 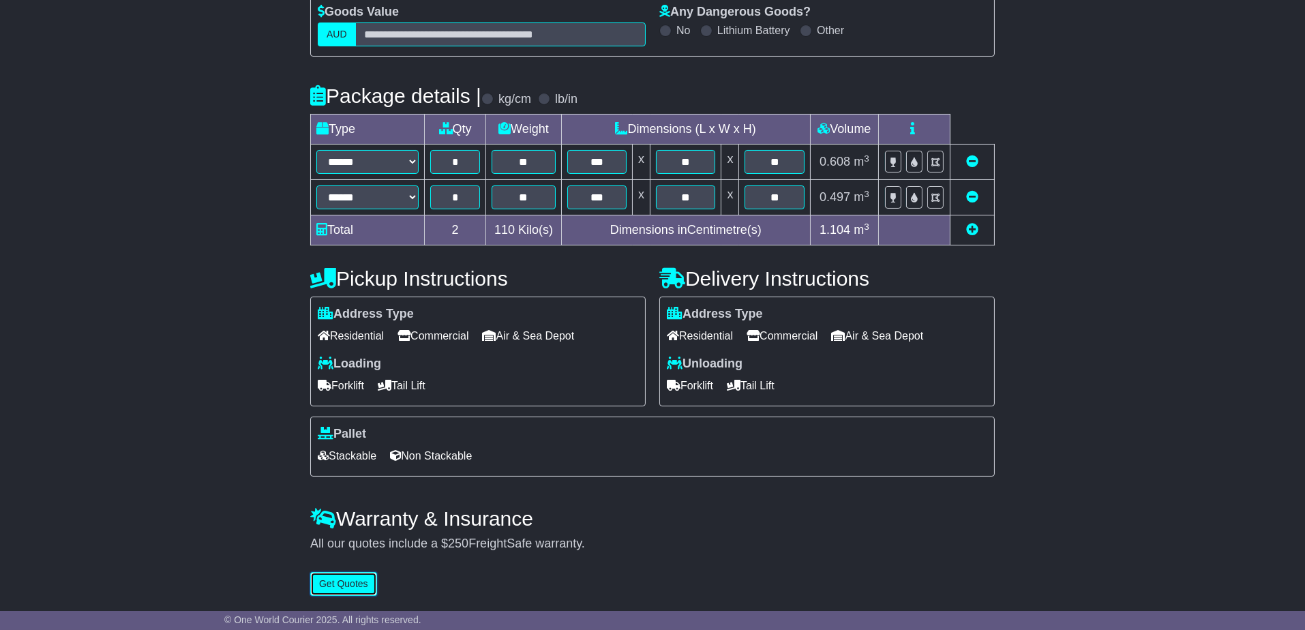 I want to click on td: Type, so click(x=368, y=130).